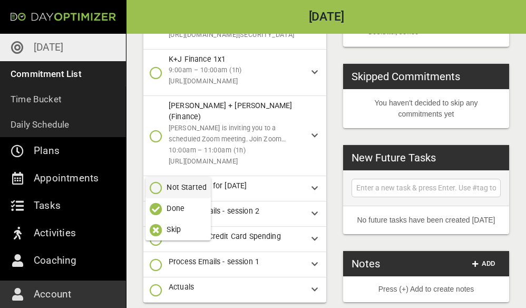 This screenshot has height=308, width=526. Describe the element at coordinates (52, 294) in the screenshot. I see `p: Account` at that location.